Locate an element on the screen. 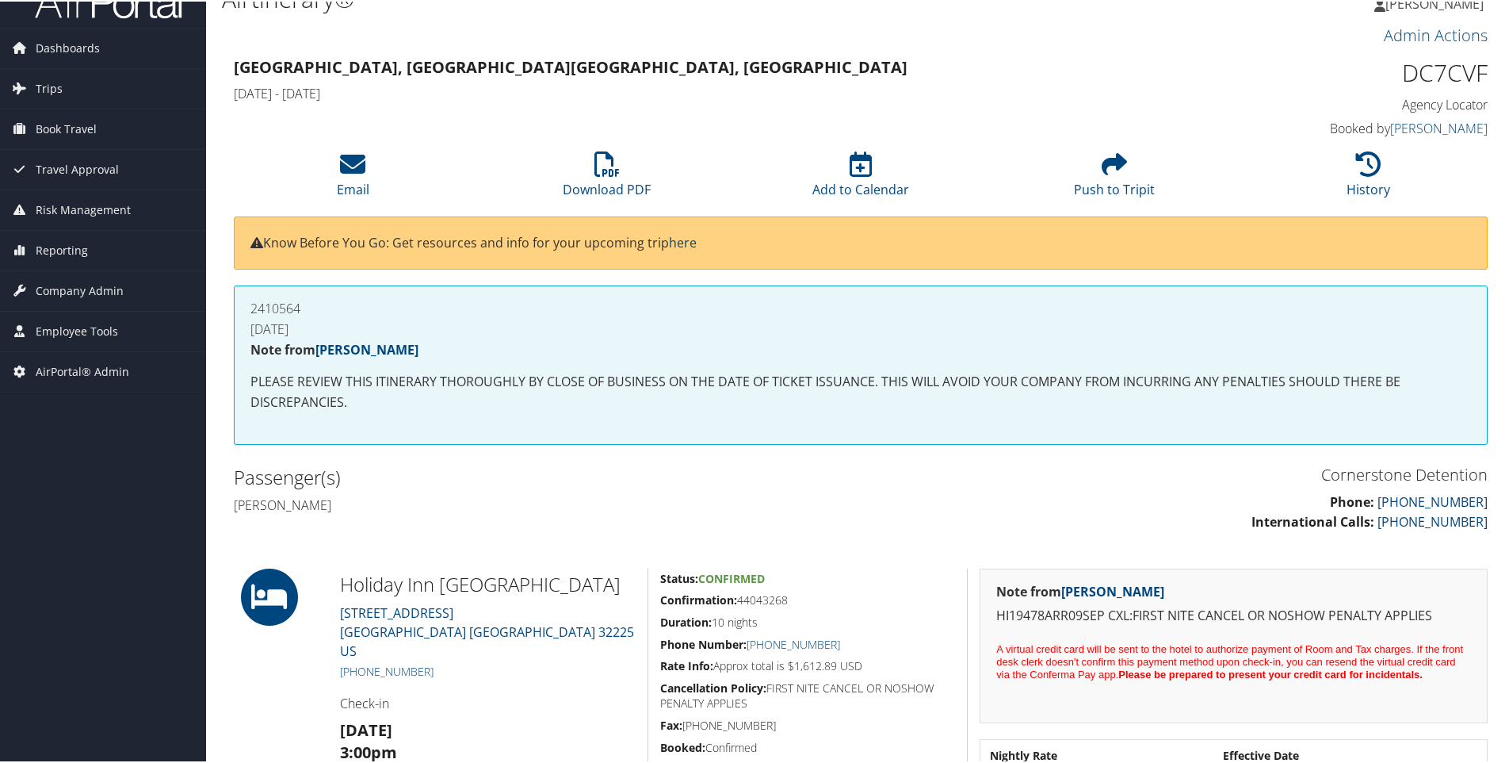 The width and height of the screenshot is (1509, 763). h5: 10 nights is located at coordinates (808, 621).